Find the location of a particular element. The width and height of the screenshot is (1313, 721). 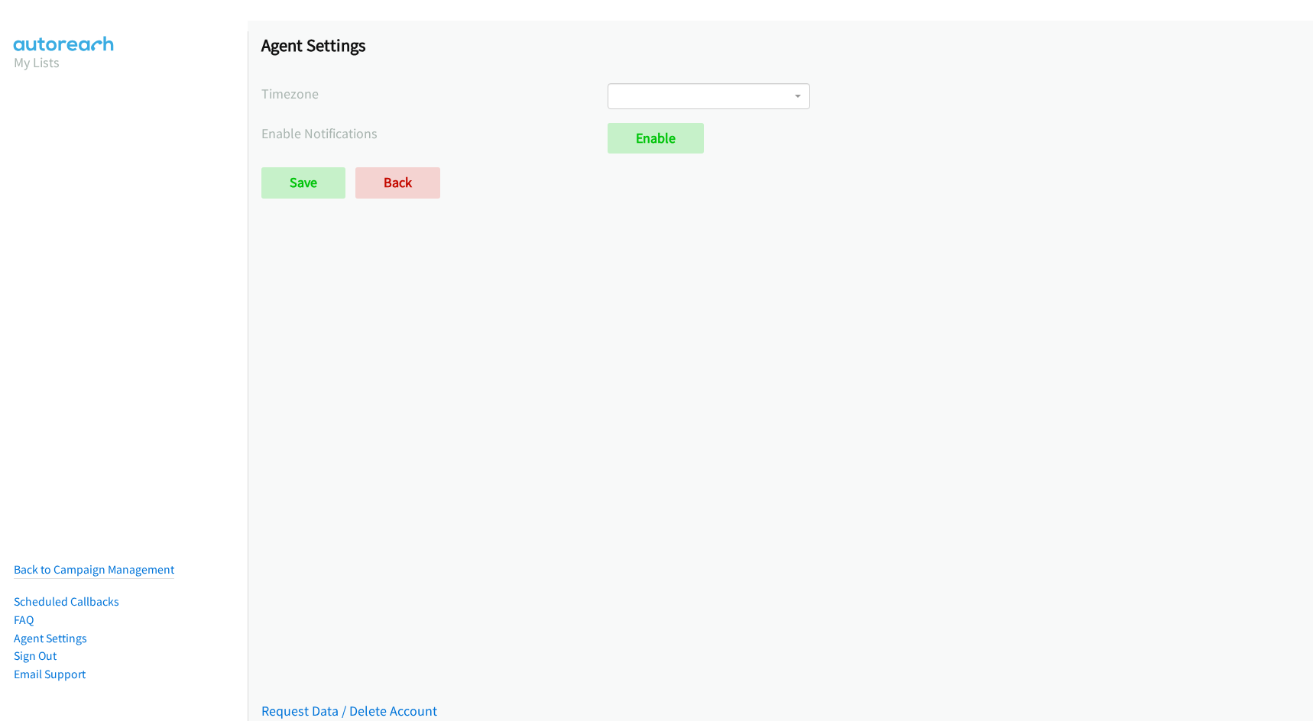

a: Enable is located at coordinates (656, 138).